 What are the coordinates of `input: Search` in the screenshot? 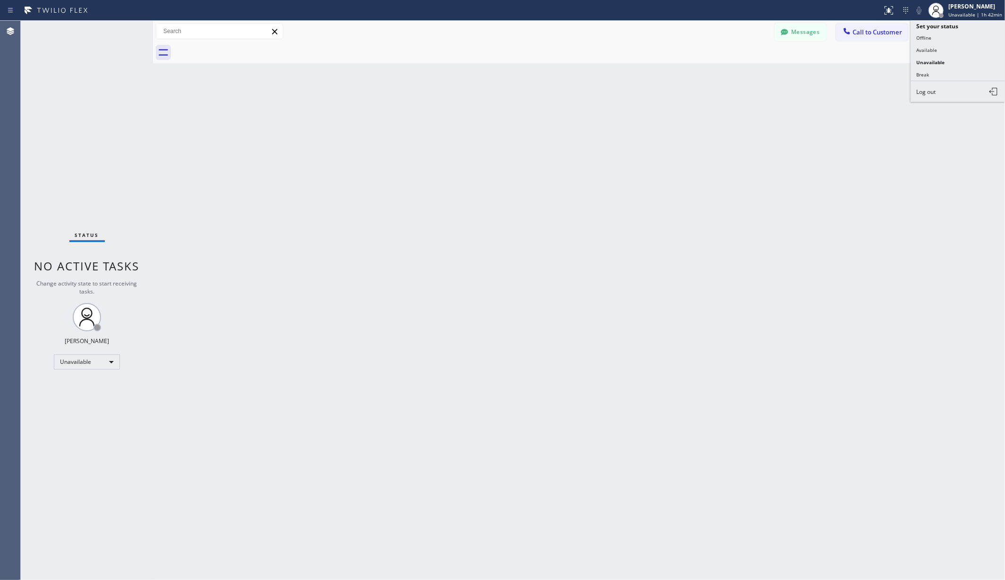 It's located at (219, 31).